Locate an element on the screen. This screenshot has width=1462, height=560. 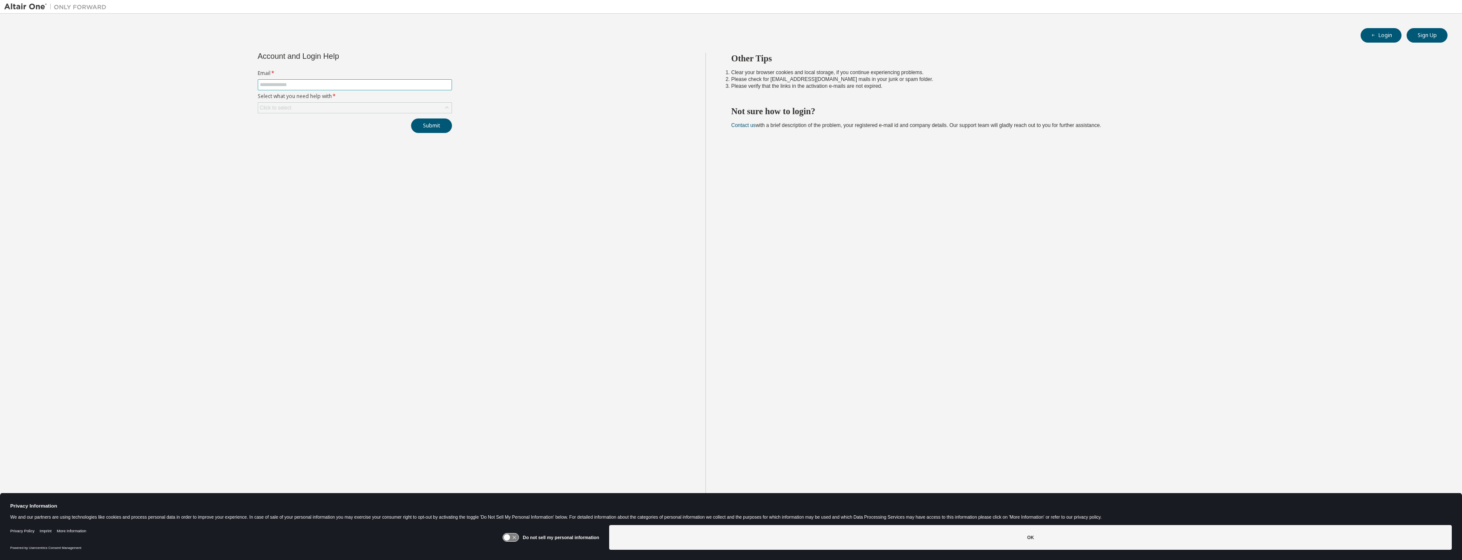
span: with a brief description of the problem, your registered e-mail id and company details. Our suppo... is located at coordinates (916, 125).